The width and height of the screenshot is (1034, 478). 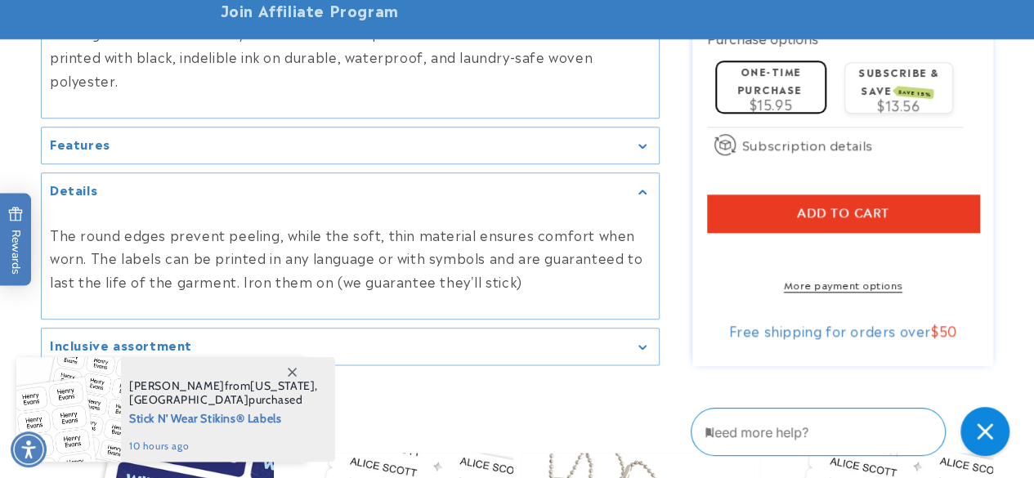 What do you see at coordinates (843, 330) in the screenshot?
I see `div: Free shipping for orders over` at bounding box center [843, 330].